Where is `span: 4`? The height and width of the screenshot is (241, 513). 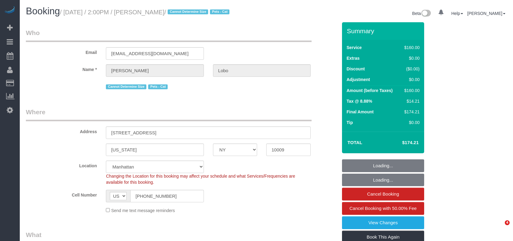 span: 4 is located at coordinates (507, 222).